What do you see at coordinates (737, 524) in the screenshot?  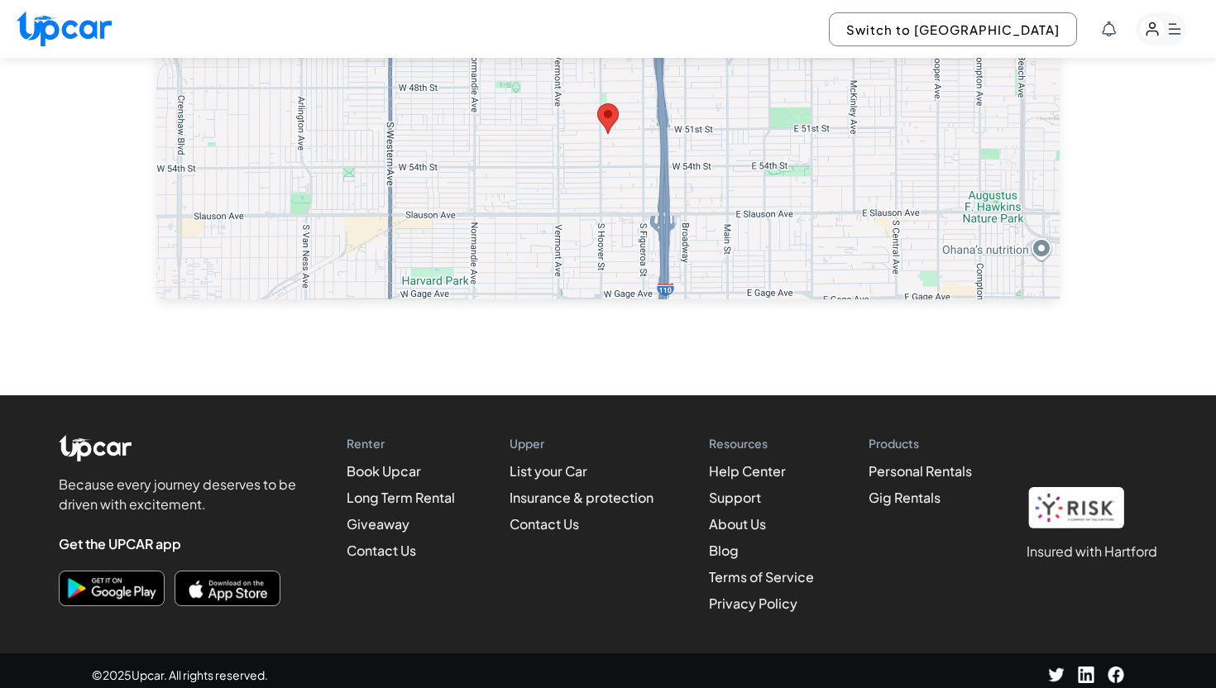 I see `a: About Us` at bounding box center [737, 524].